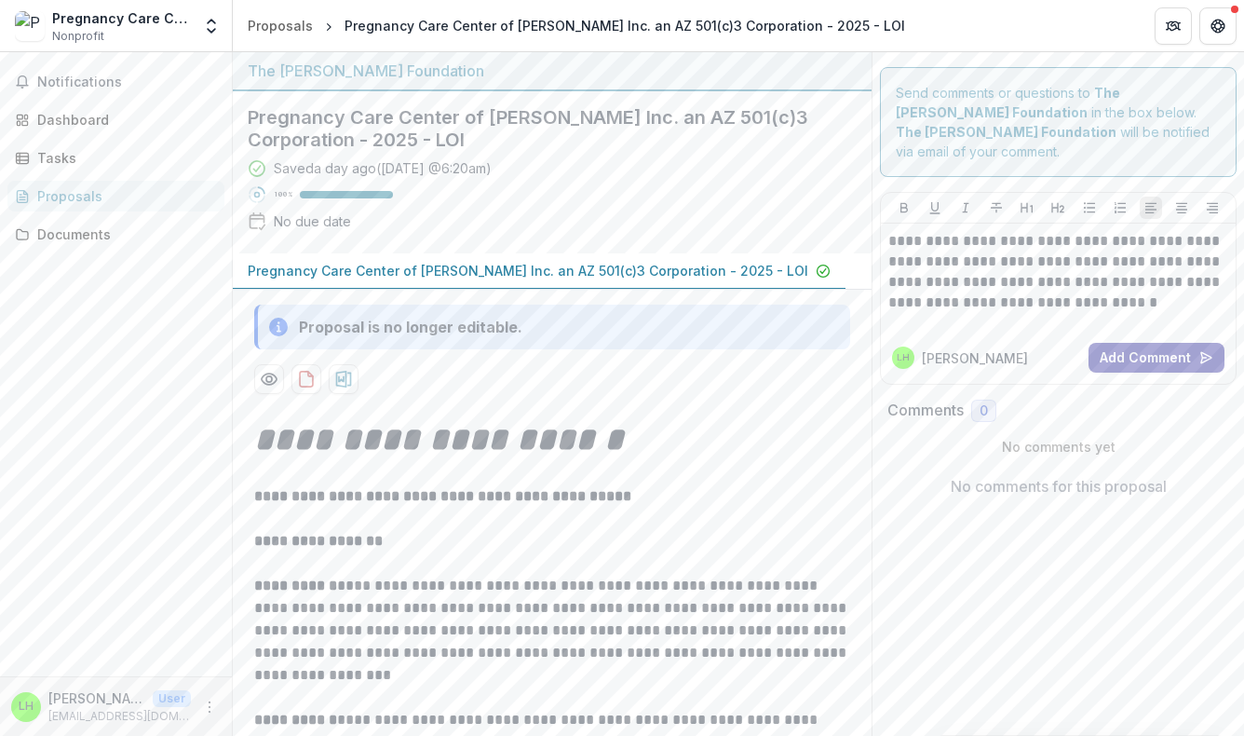 Image resolution: width=1244 pixels, height=736 pixels. I want to click on img: Pregnancy Care Center of Chandler Inc. an AZ 501(c)3 Corporation, so click(30, 26).